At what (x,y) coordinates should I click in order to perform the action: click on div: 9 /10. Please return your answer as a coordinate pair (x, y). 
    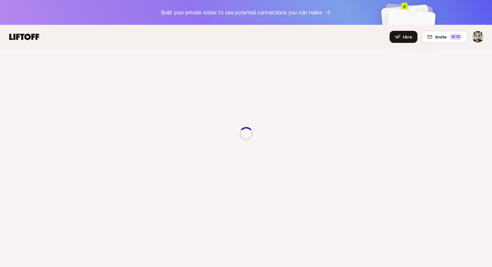
    Looking at the image, I should click on (455, 37).